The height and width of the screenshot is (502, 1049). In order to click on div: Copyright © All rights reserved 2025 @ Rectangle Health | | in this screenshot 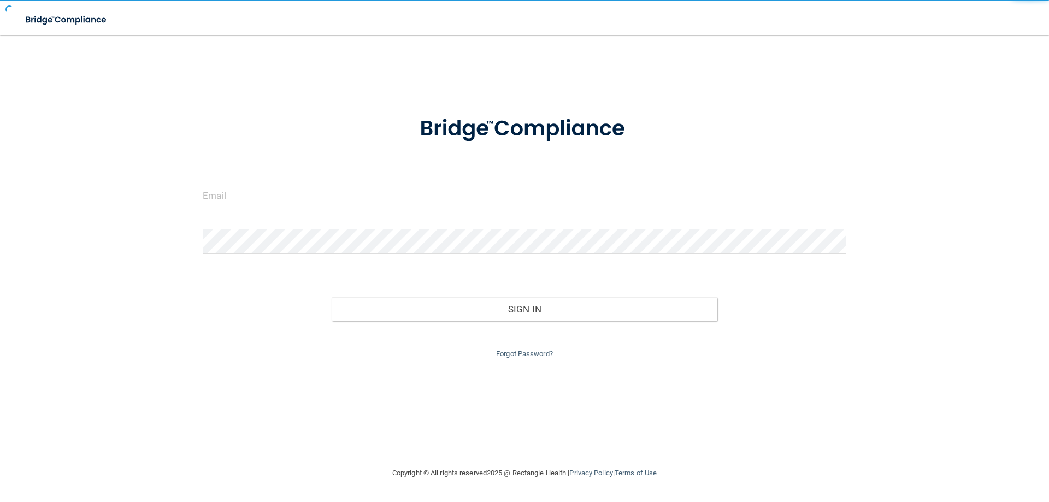, I will do `click(525, 473)`.